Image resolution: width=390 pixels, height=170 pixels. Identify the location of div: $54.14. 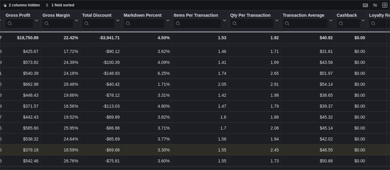
(308, 84).